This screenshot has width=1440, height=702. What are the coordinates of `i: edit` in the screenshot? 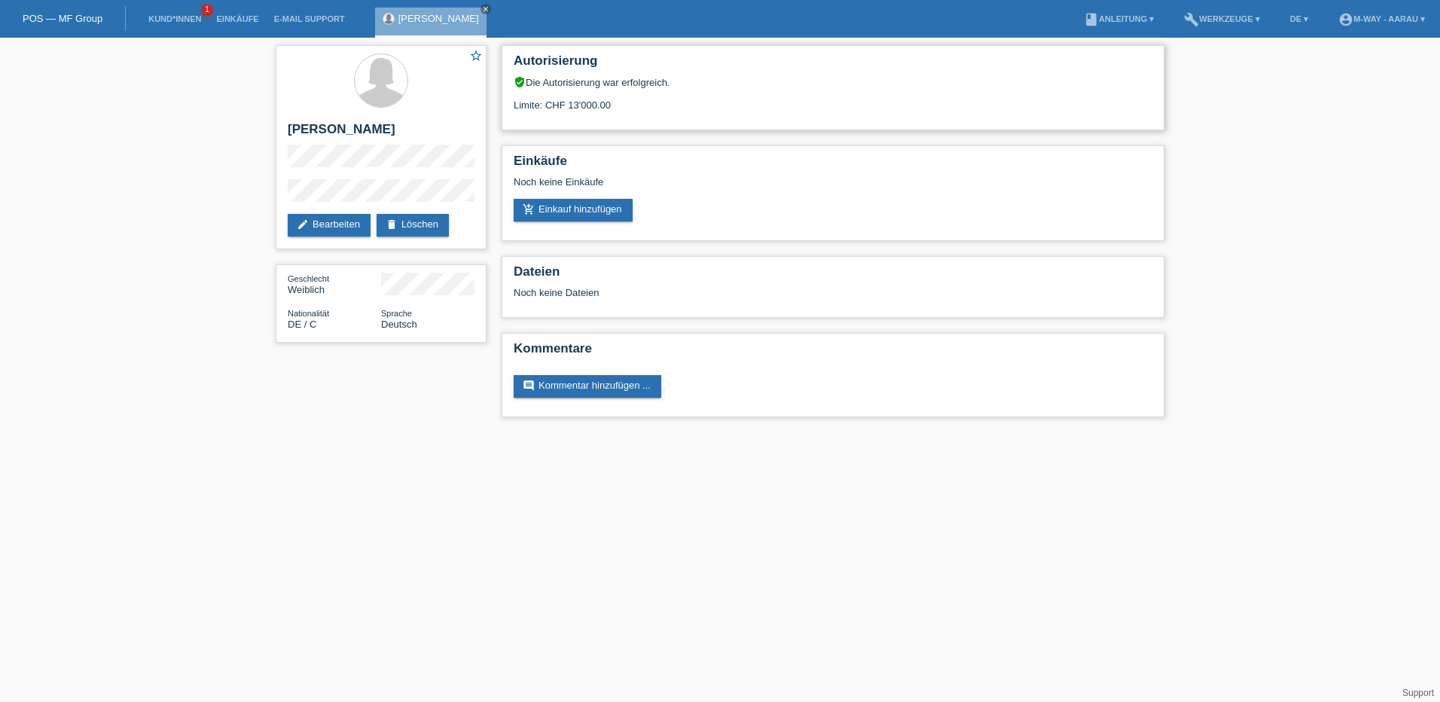 It's located at (303, 224).